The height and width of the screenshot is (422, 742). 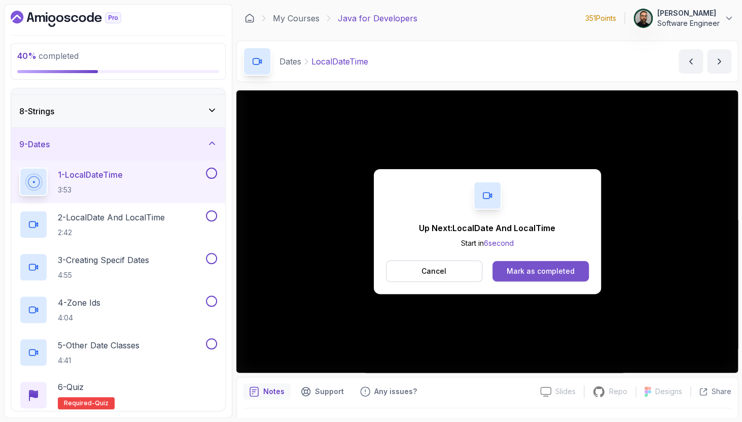 I want to click on button: 4-Zone Ids4:04, so click(x=118, y=310).